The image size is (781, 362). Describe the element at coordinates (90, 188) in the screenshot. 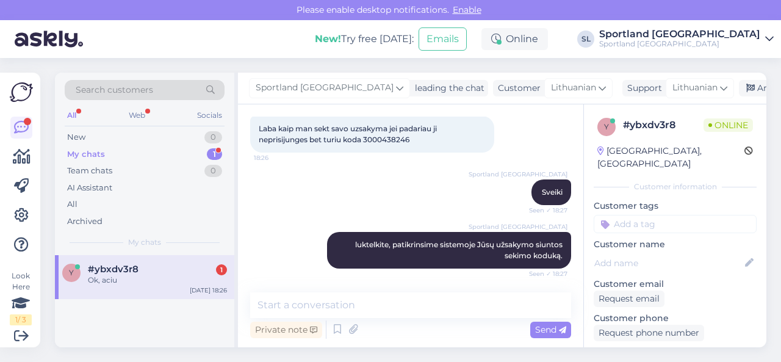

I see `div: AI Assistant` at that location.